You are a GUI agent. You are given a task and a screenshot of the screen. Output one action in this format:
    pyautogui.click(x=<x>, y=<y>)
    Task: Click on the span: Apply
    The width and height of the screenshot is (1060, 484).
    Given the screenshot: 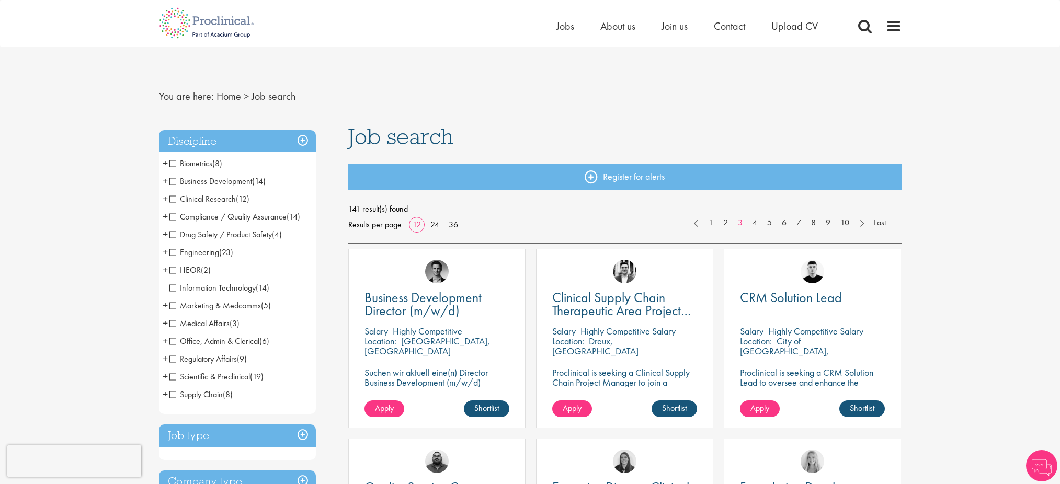 What is the action you would take?
    pyautogui.click(x=760, y=408)
    